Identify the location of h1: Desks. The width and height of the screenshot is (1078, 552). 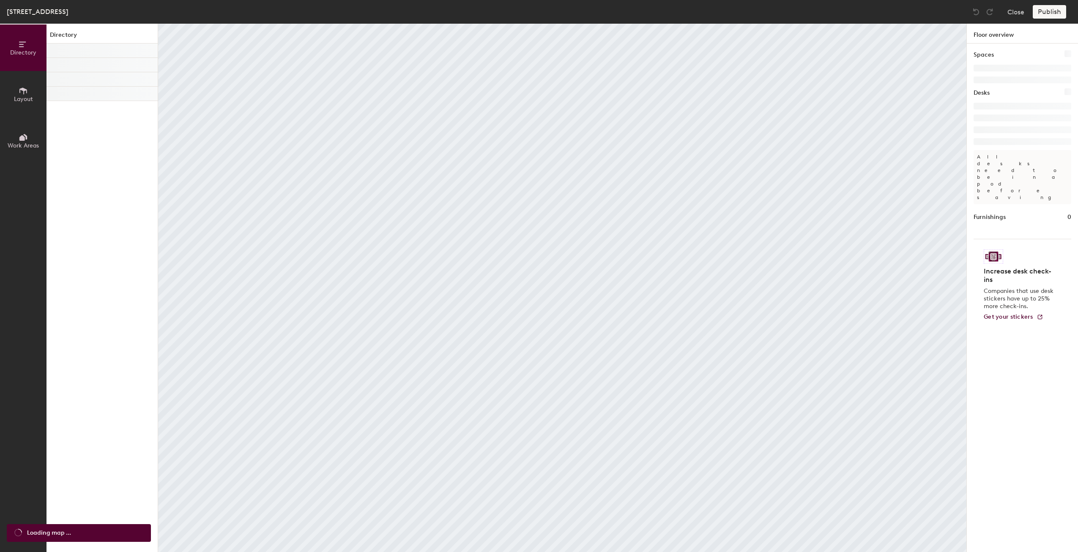
(982, 93).